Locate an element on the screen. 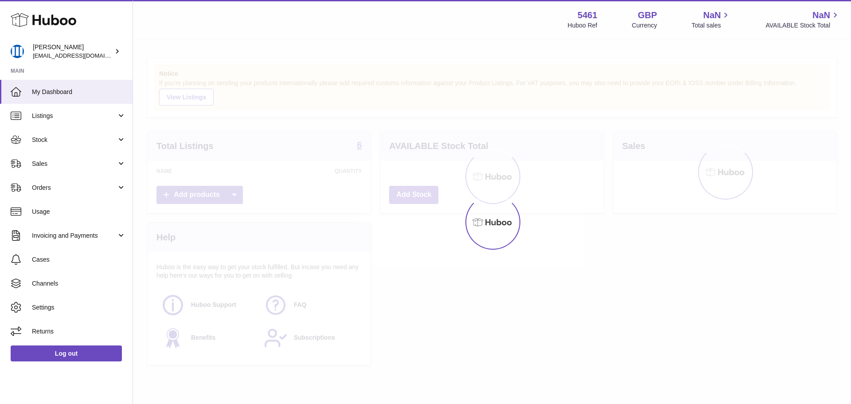  a: Log out is located at coordinates (66, 353).